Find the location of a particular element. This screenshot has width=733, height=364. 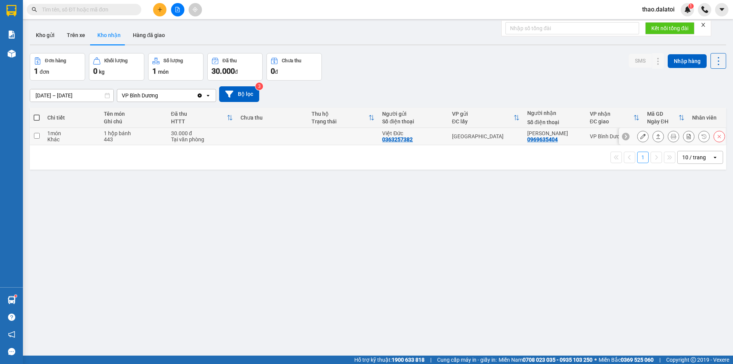

span: Kết nối tổng đài is located at coordinates (669, 28).